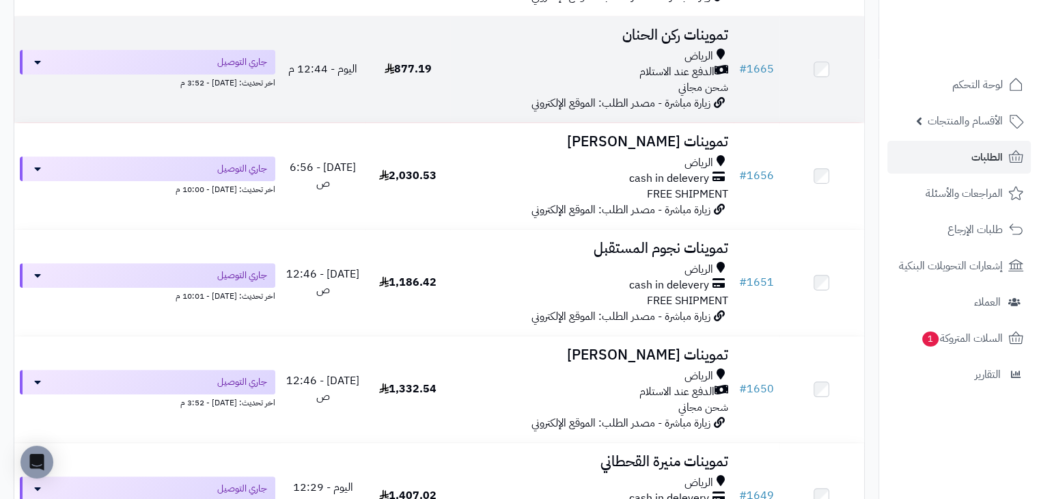  What do you see at coordinates (756, 69) in the screenshot?
I see `a: #1665` at bounding box center [756, 69].